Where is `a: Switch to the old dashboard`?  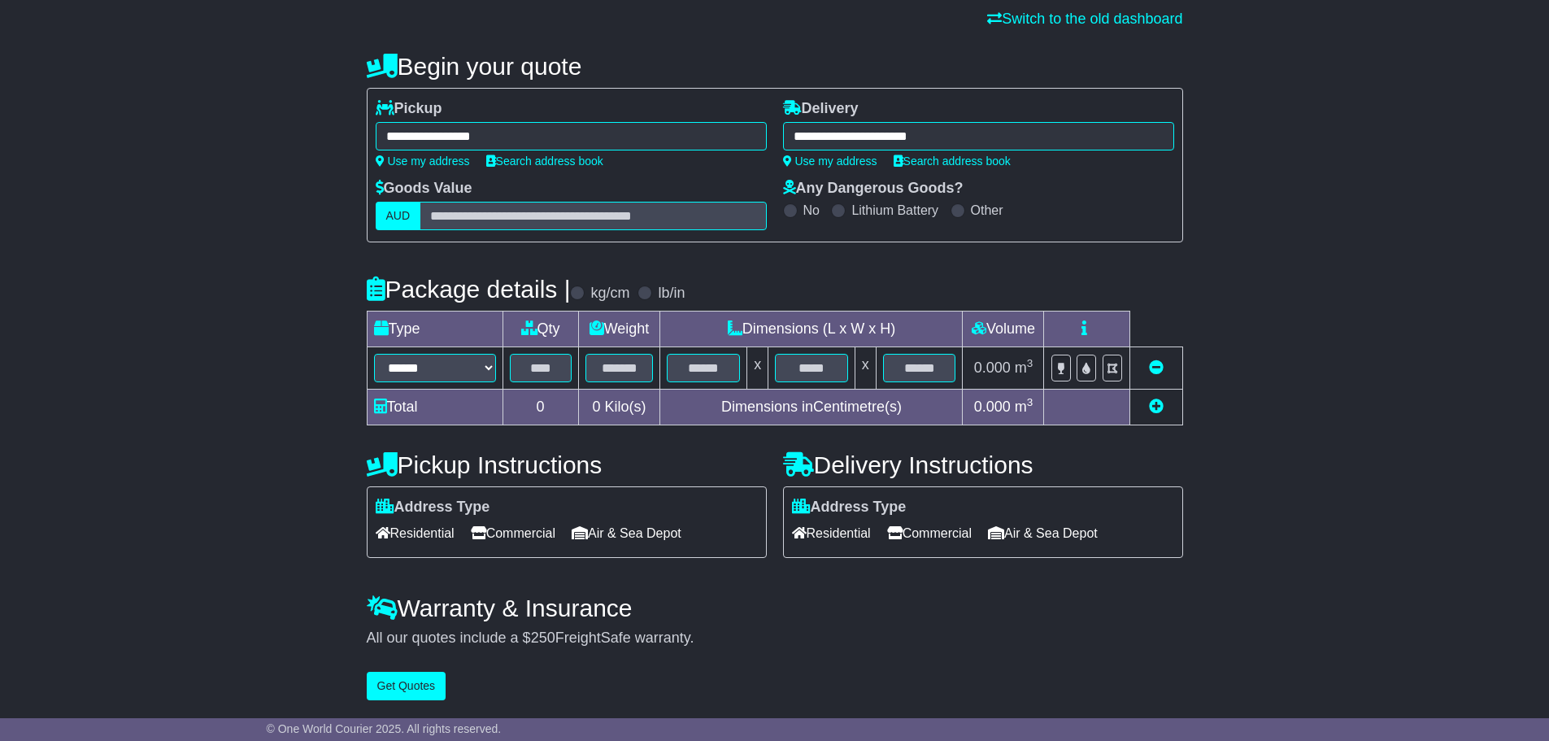 a: Switch to the old dashboard is located at coordinates (1085, 19).